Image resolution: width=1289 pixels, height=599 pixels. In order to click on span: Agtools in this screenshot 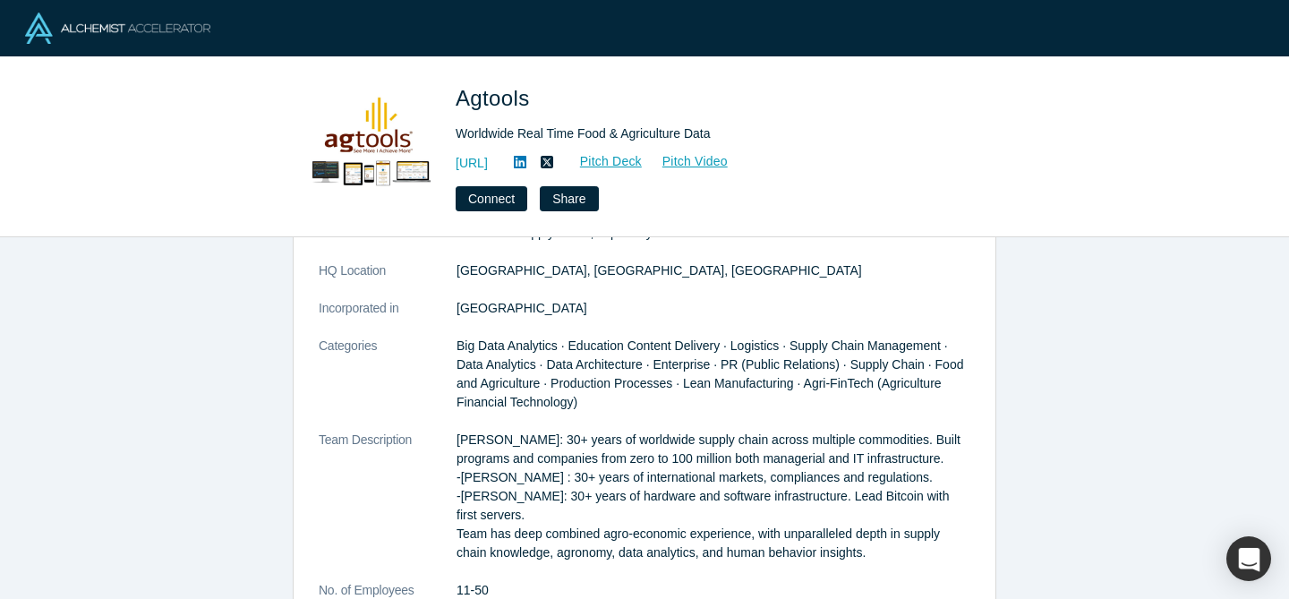, I will do `click(496, 98)`.